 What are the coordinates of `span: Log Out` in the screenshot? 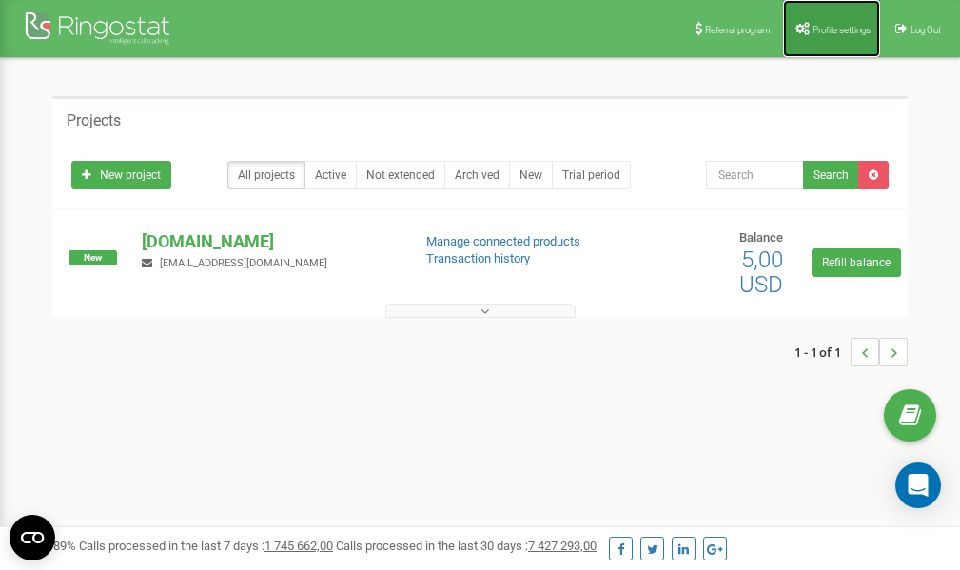 It's located at (926, 29).